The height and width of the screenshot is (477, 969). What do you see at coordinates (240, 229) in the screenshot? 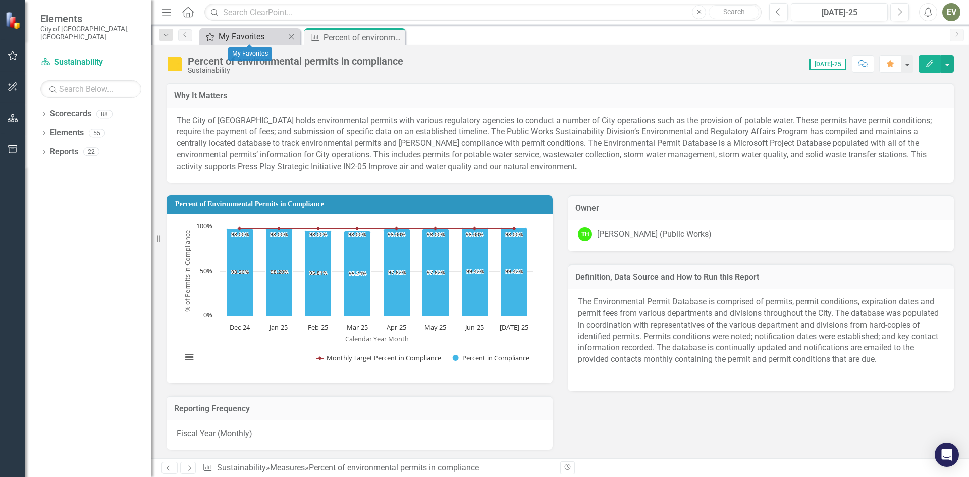
I see `path: Dec-24, 98. Monthly Target Percent in Compliance.` at bounding box center [240, 229].